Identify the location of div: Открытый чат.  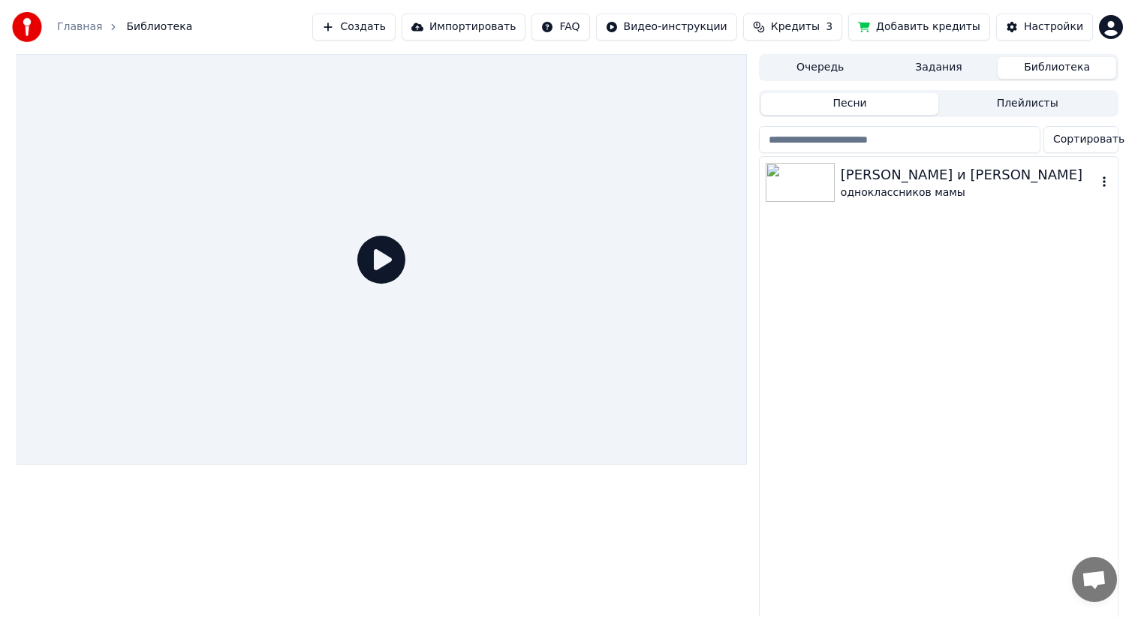
(1094, 579).